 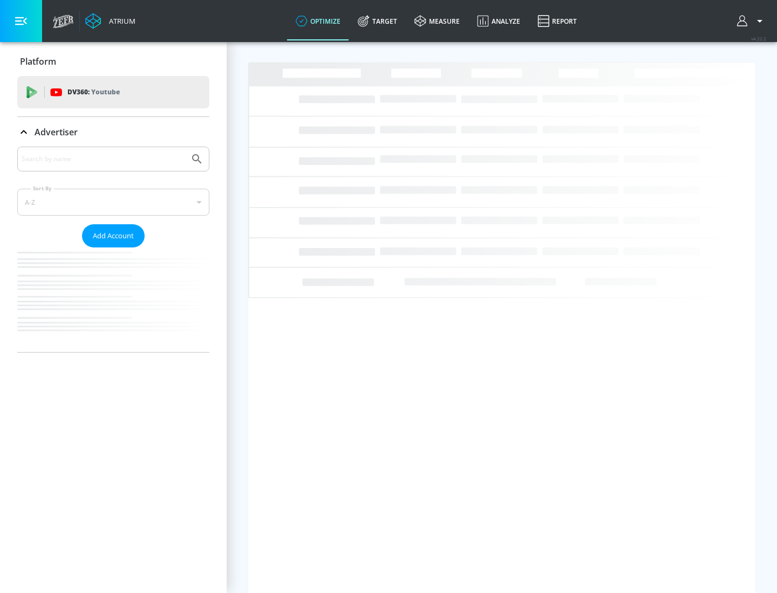 What do you see at coordinates (105, 92) in the screenshot?
I see `p: Youtube` at bounding box center [105, 92].